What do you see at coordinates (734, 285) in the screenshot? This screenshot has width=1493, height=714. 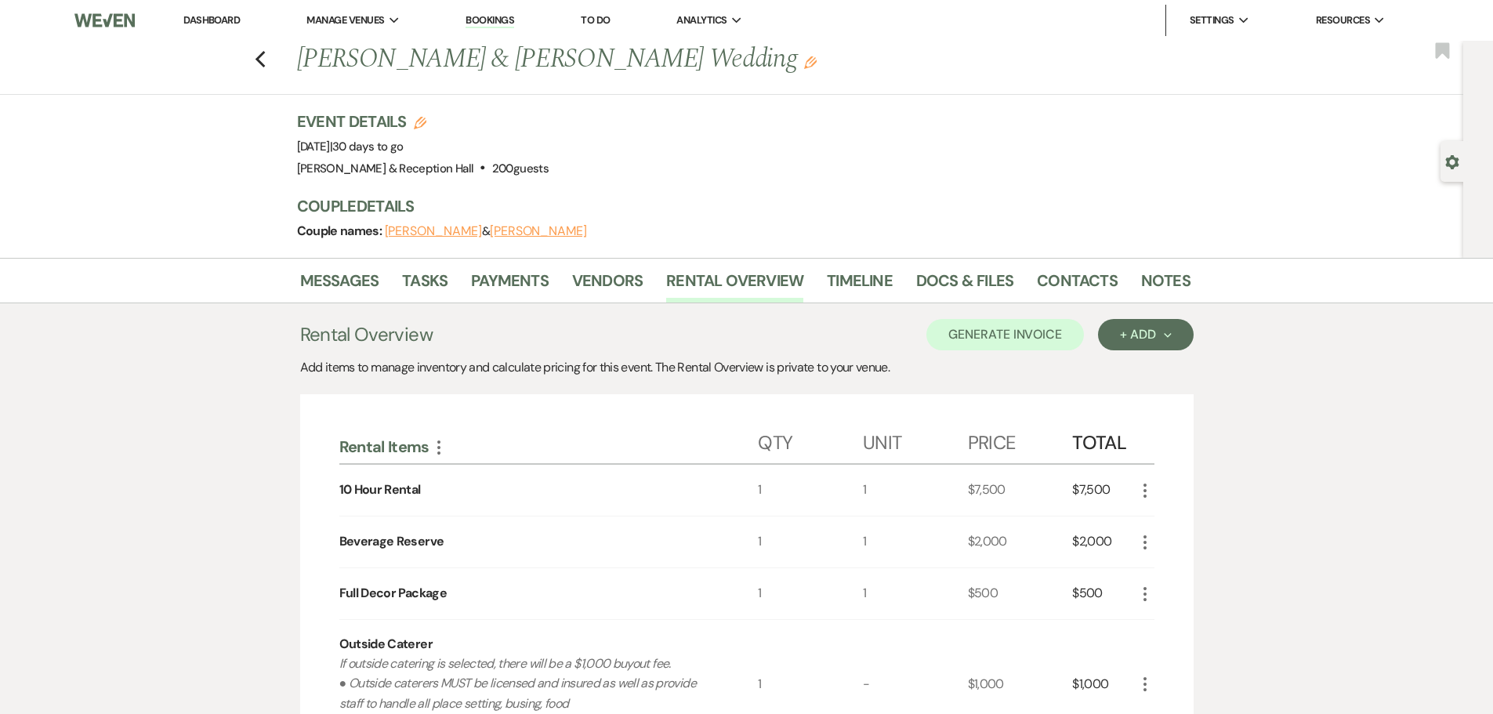 I see `a: Rental Overview` at bounding box center [734, 285].